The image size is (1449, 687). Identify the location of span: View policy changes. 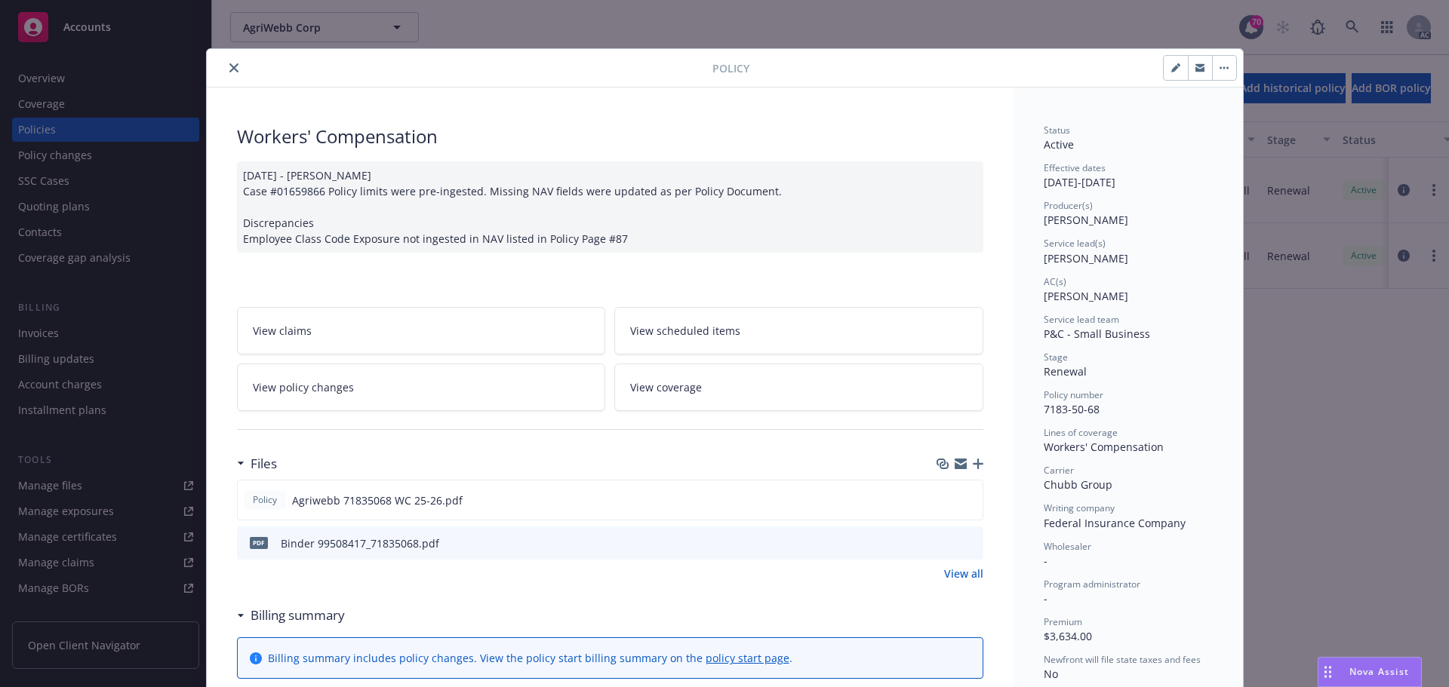
(303, 387).